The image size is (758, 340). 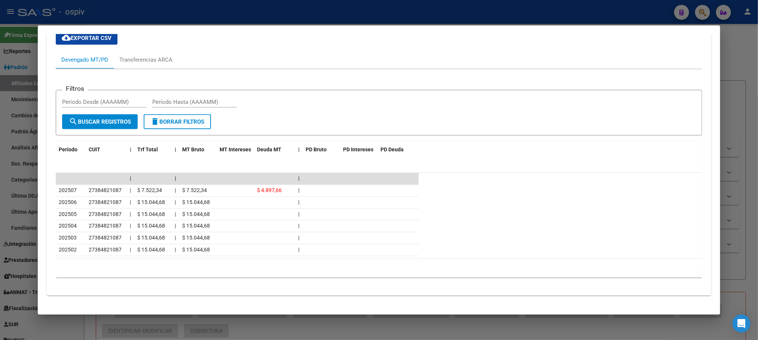 What do you see at coordinates (321, 150) in the screenshot?
I see `datatable-header-cell: PD Bruto` at bounding box center [321, 150].